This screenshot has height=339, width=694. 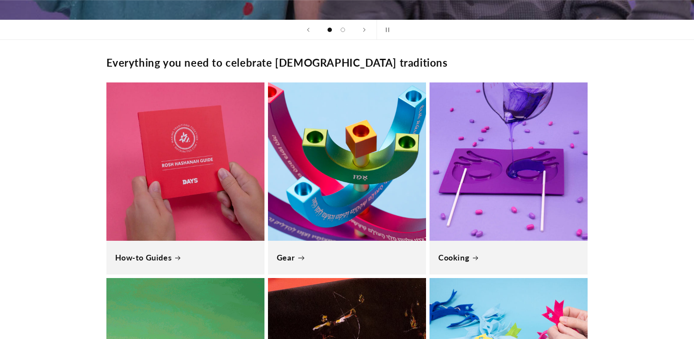 What do you see at coordinates (330, 30) in the screenshot?
I see `button: Load slide 1 of 2` at bounding box center [330, 30].